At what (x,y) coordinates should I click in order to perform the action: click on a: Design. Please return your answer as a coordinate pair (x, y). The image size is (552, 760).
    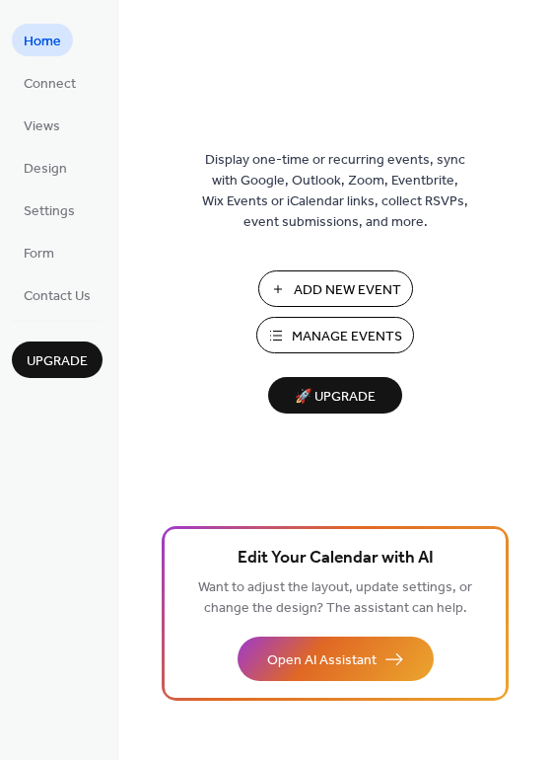
    Looking at the image, I should click on (45, 167).